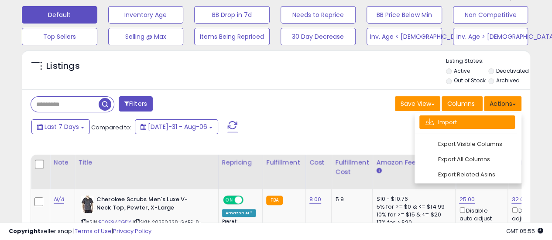  What do you see at coordinates (240, 163) in the screenshot?
I see `div: Repricing` at bounding box center [240, 163].